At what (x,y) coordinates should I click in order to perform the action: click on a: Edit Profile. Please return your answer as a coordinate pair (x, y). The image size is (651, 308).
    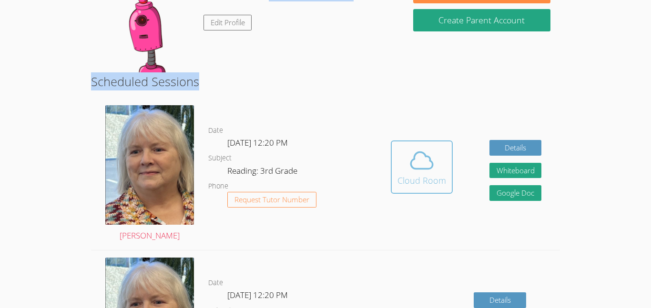
    Looking at the image, I should click on (228, 22).